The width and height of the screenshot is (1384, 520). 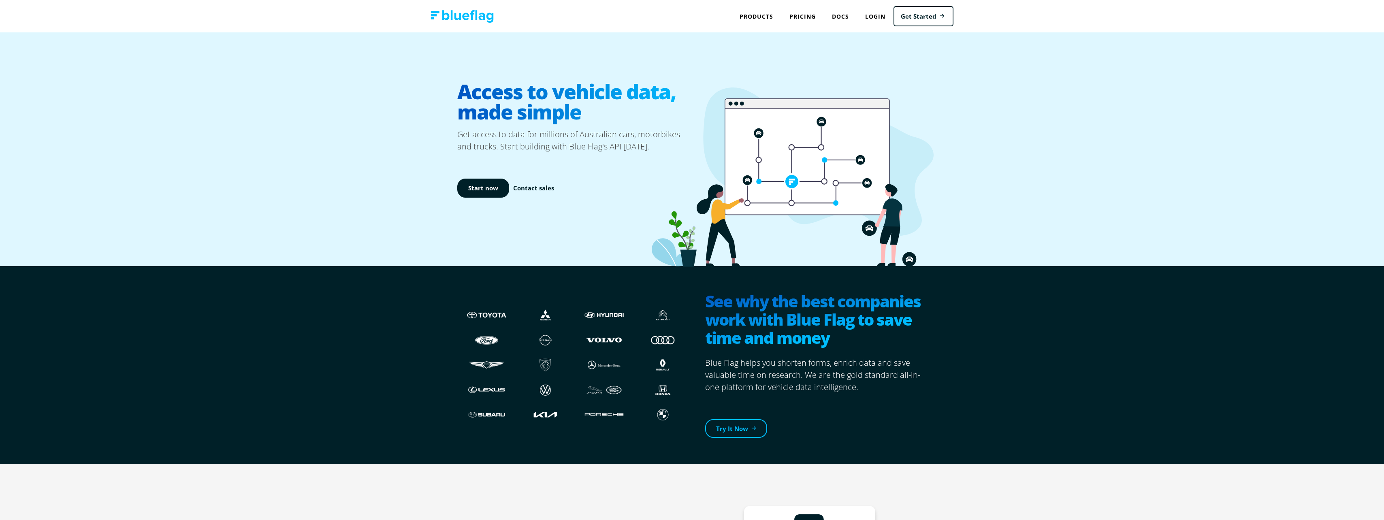 What do you see at coordinates (875, 16) in the screenshot?
I see `a: Login to Blue Flag application` at bounding box center [875, 16].